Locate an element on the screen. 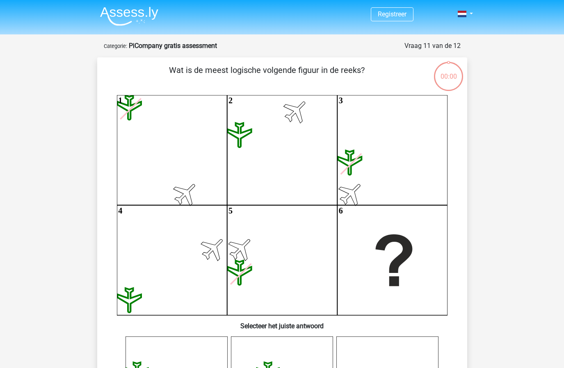 This screenshot has width=564, height=368. text: 4 is located at coordinates (120, 211).